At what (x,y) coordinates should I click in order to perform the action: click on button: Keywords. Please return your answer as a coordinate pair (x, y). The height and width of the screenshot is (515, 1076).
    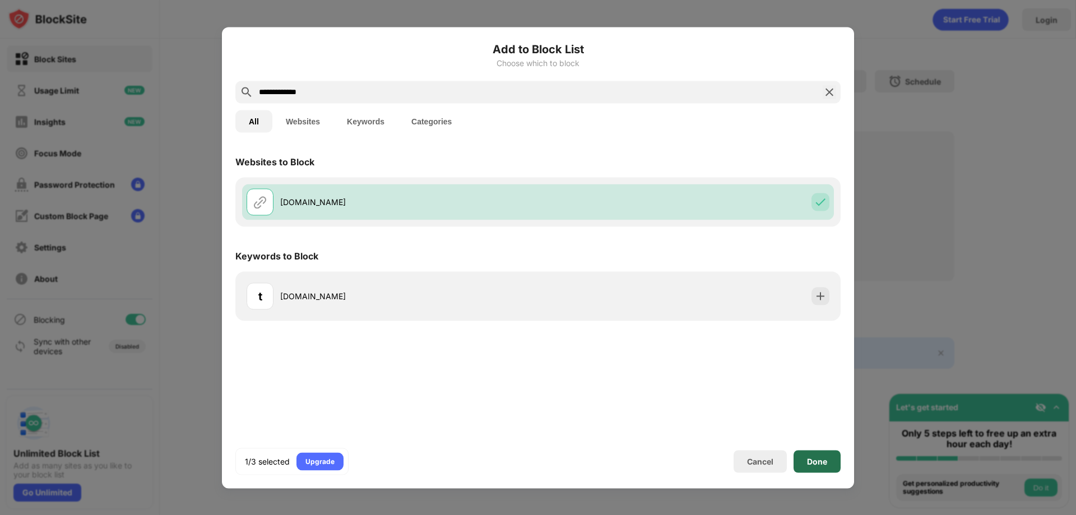
    Looking at the image, I should click on (365, 121).